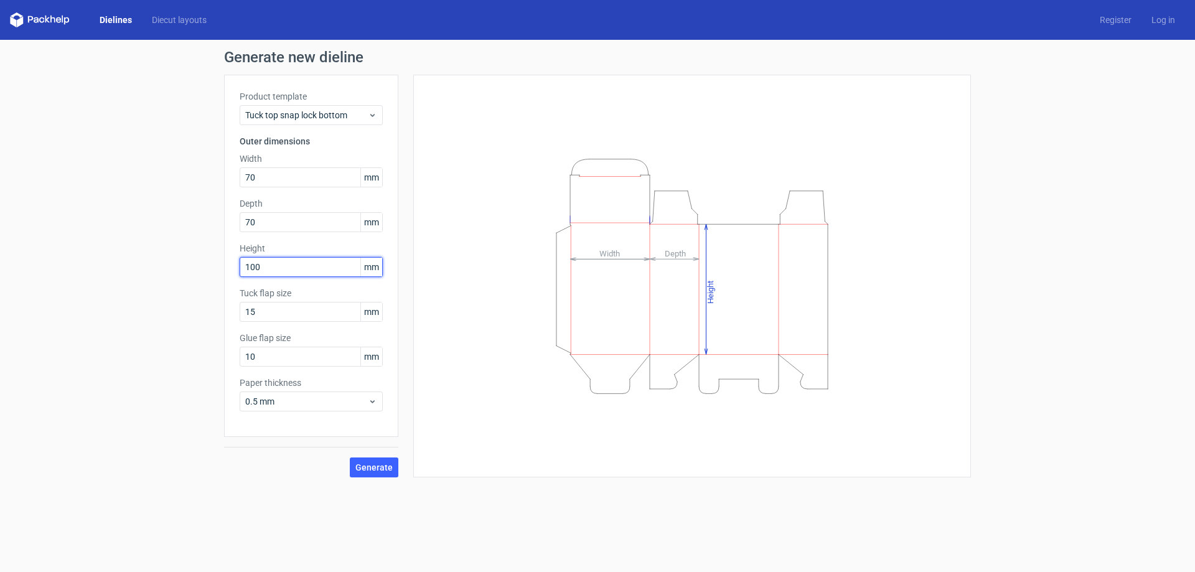 This screenshot has height=572, width=1195. I want to click on tspan: Width, so click(609, 253).